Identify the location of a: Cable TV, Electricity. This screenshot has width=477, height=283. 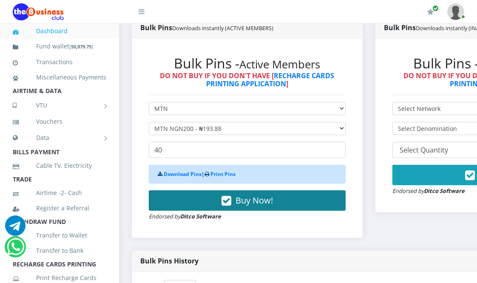
(60, 166).